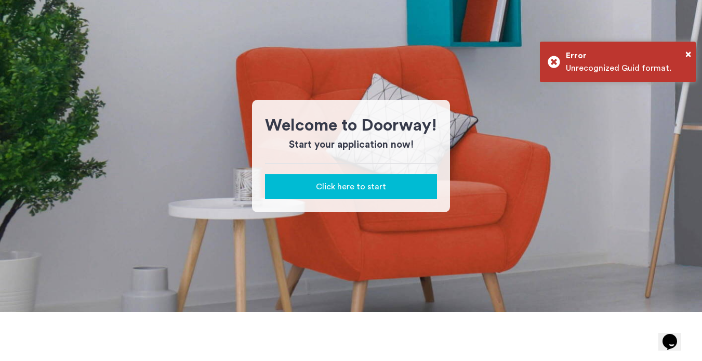 This screenshot has width=702, height=361. I want to click on button: Close, so click(688, 54).